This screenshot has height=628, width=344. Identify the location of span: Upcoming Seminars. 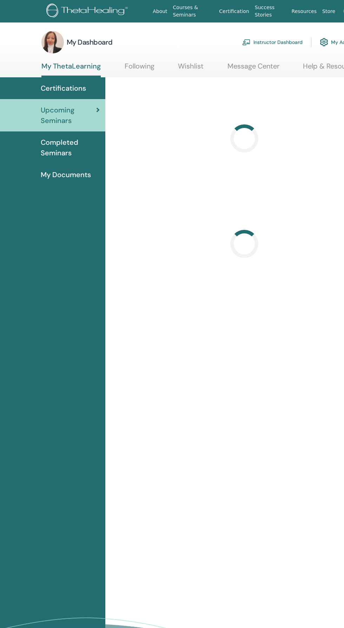
(68, 115).